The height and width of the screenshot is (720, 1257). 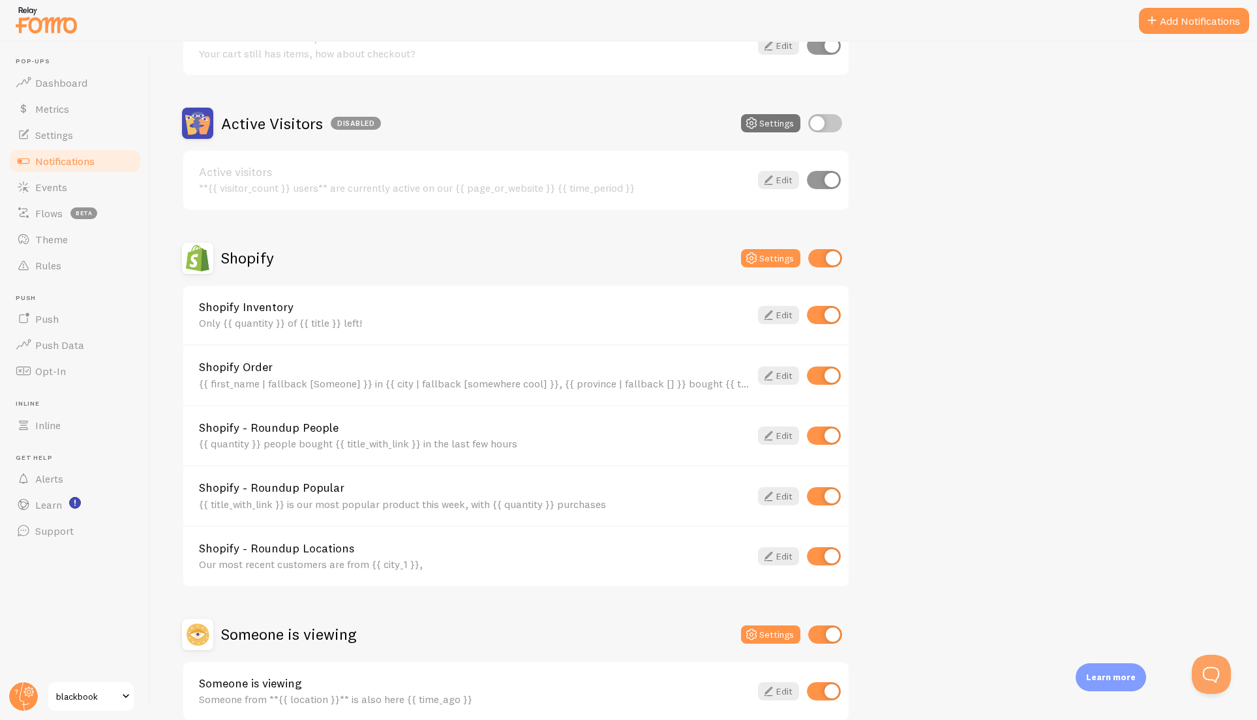 What do you see at coordinates (75, 187) in the screenshot?
I see `a: Events` at bounding box center [75, 187].